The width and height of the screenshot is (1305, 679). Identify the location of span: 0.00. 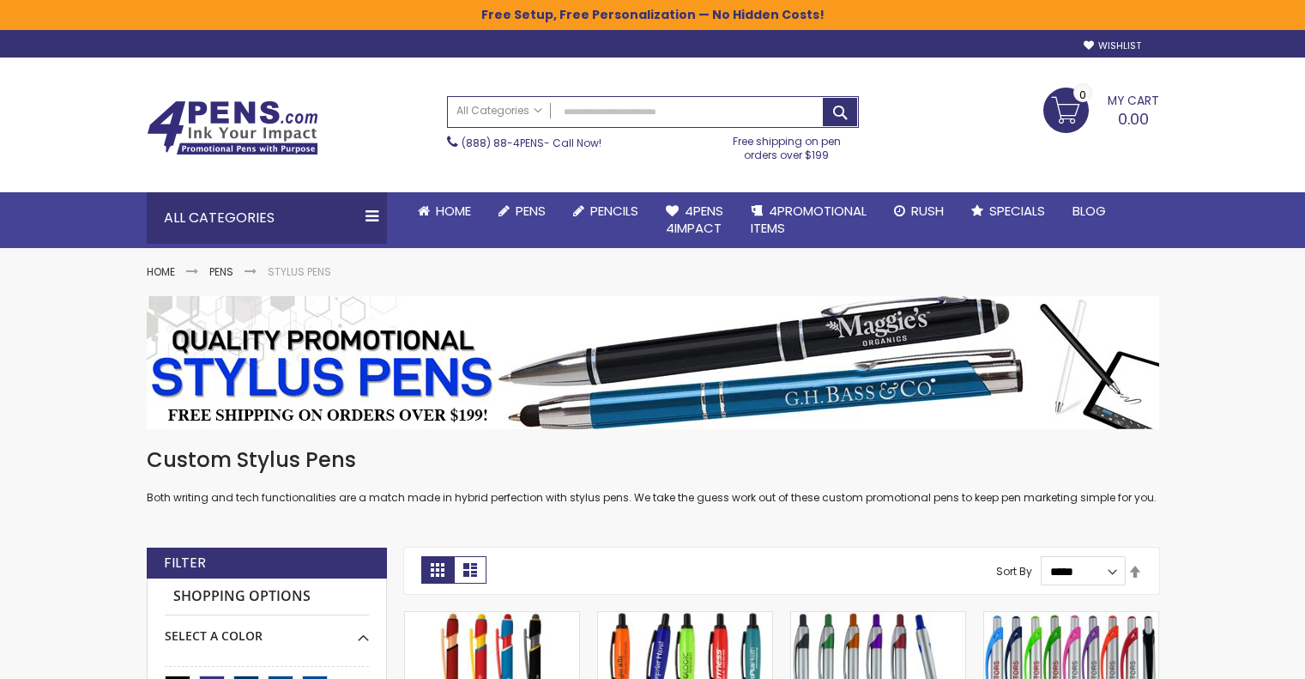
(1134, 118).